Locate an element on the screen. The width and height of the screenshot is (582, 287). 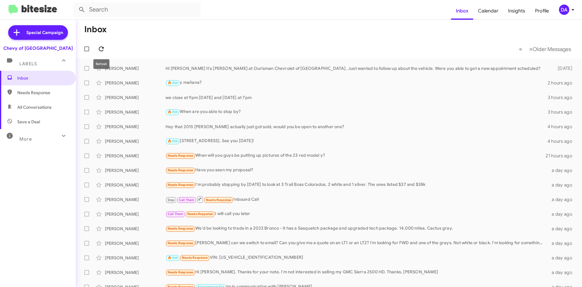
div: y mañana? is located at coordinates (357, 83).